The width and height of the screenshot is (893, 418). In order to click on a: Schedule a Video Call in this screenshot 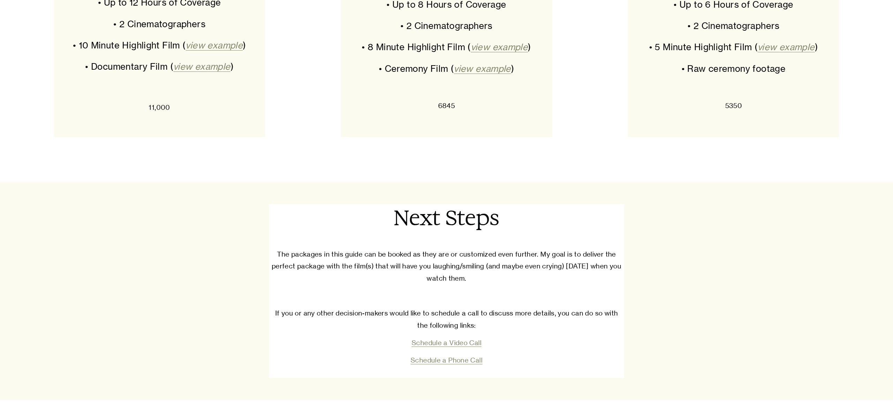, I will do `click(446, 343)`.